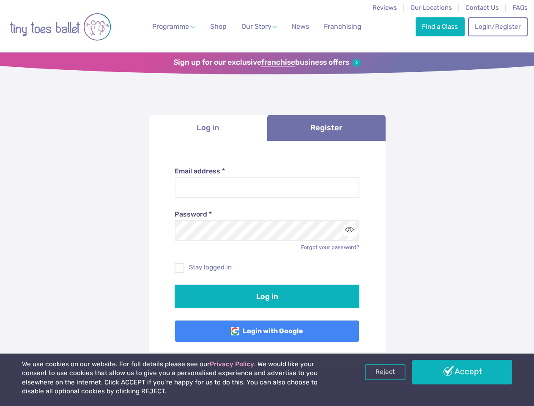  I want to click on span: Programme, so click(170, 26).